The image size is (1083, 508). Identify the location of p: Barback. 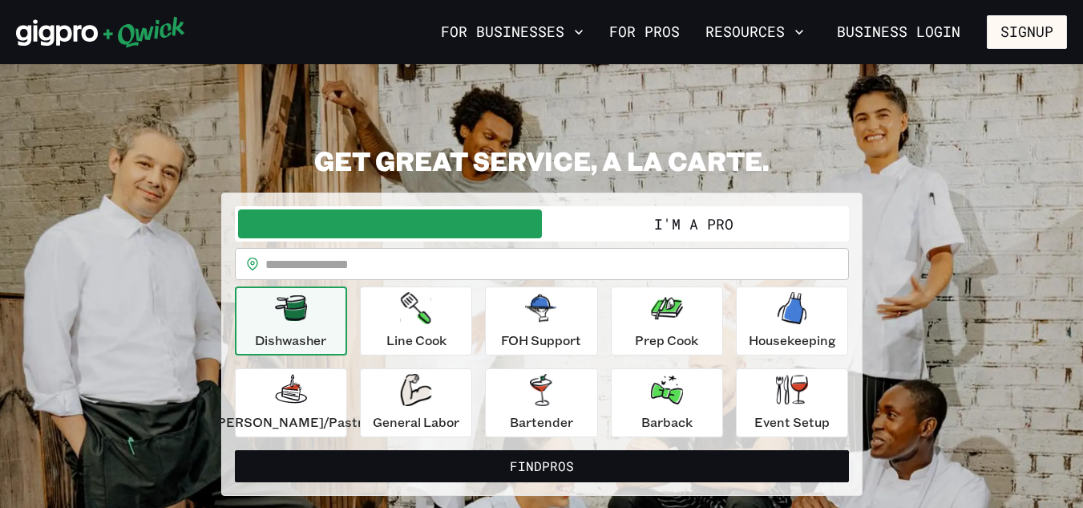
(667, 422).